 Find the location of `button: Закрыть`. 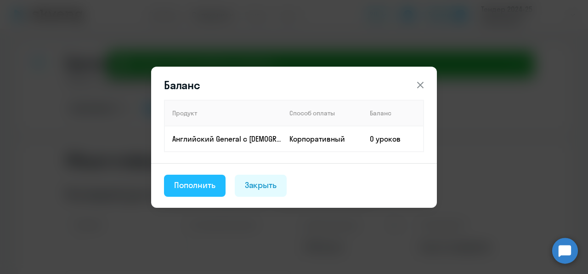

button: Закрыть is located at coordinates (261, 186).